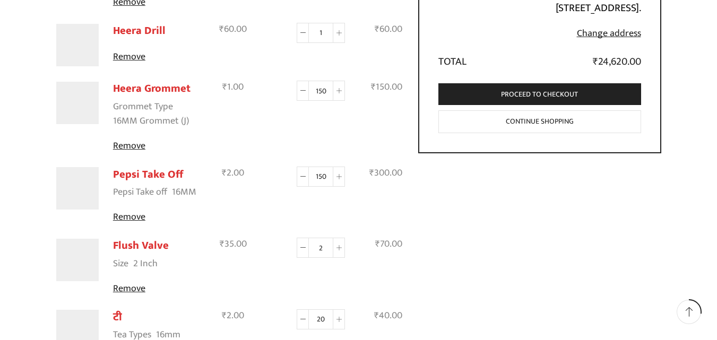 The width and height of the screenshot is (717, 340). Describe the element at coordinates (233, 87) in the screenshot. I see `bdi: 1.00` at that location.